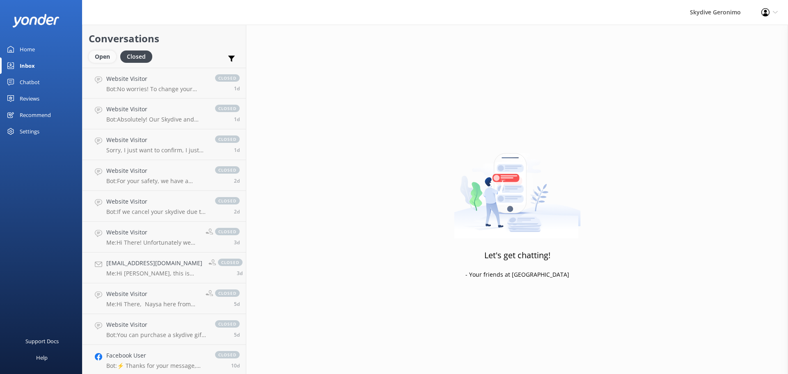  What do you see at coordinates (164, 39) in the screenshot?
I see `h2: Conversations` at bounding box center [164, 39].